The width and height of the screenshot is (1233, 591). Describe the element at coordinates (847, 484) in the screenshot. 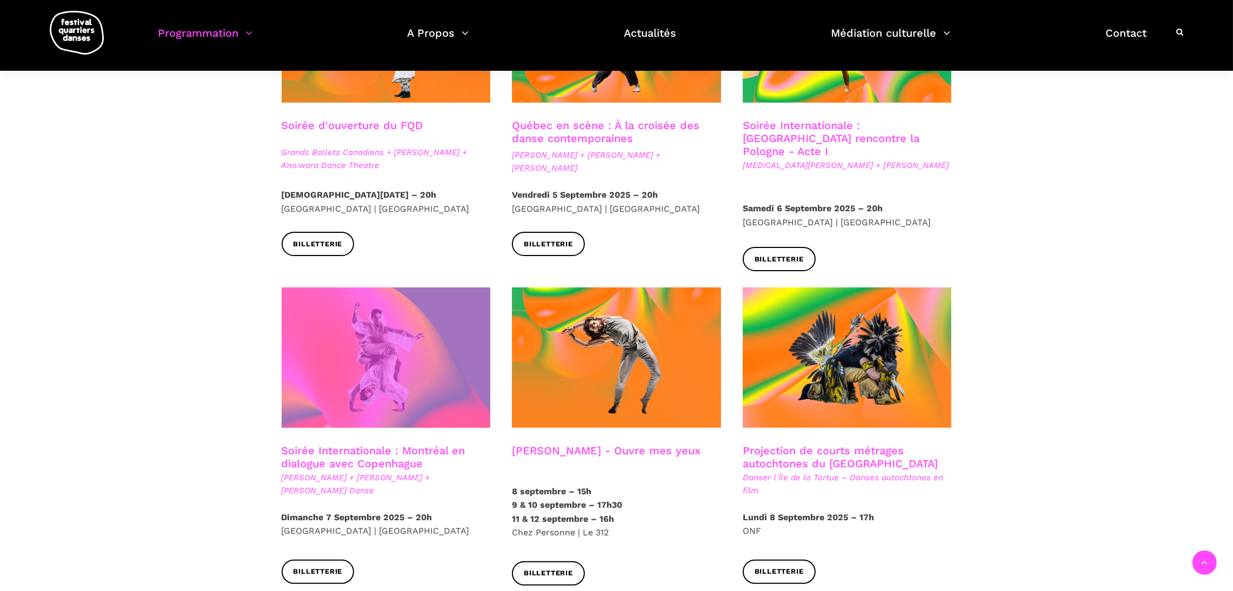

I see `span: Danser l’Île de la Tortue – Danses autochtones en film` at that location.